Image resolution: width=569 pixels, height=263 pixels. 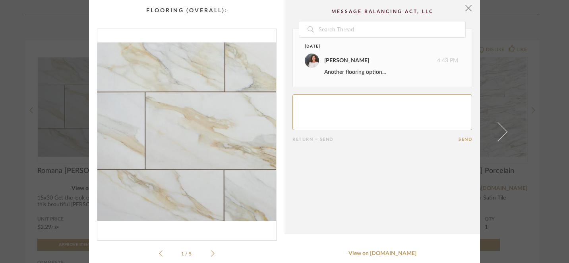 What do you see at coordinates (375, 139) in the screenshot?
I see `div: Return = Send` at bounding box center [375, 139].